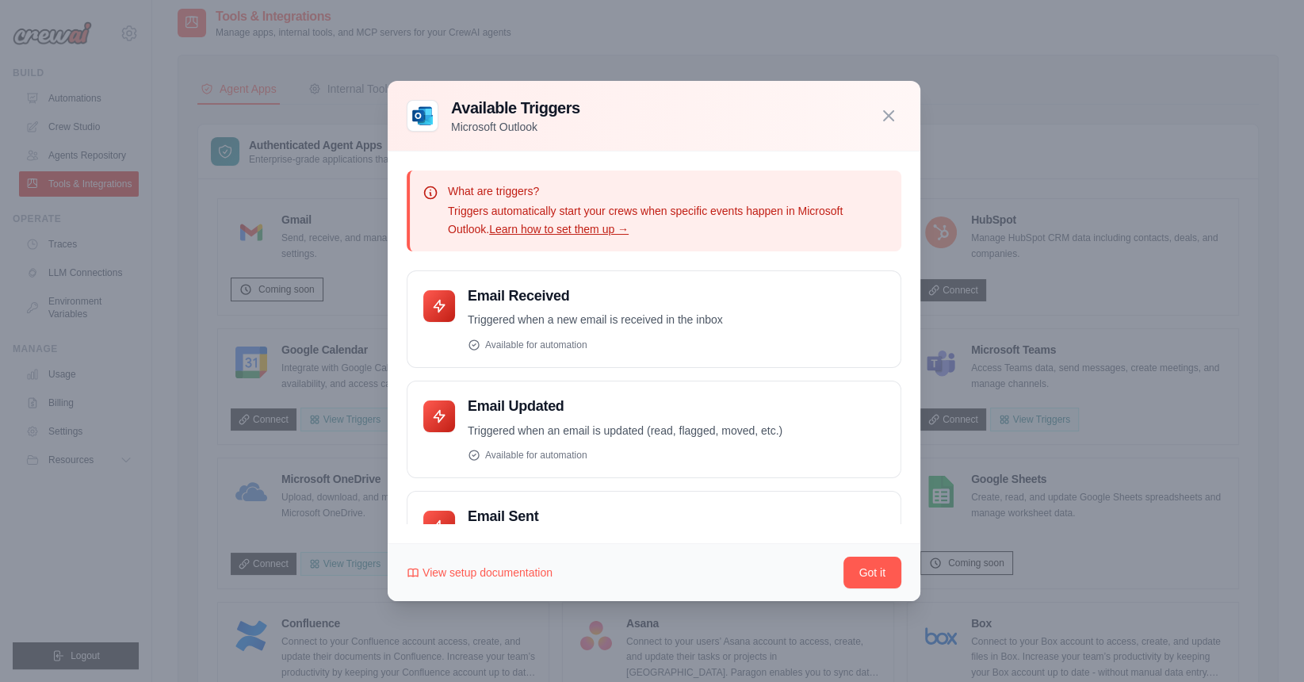 This screenshot has height=682, width=1304. I want to click on p: Microsoft Outlook, so click(515, 127).